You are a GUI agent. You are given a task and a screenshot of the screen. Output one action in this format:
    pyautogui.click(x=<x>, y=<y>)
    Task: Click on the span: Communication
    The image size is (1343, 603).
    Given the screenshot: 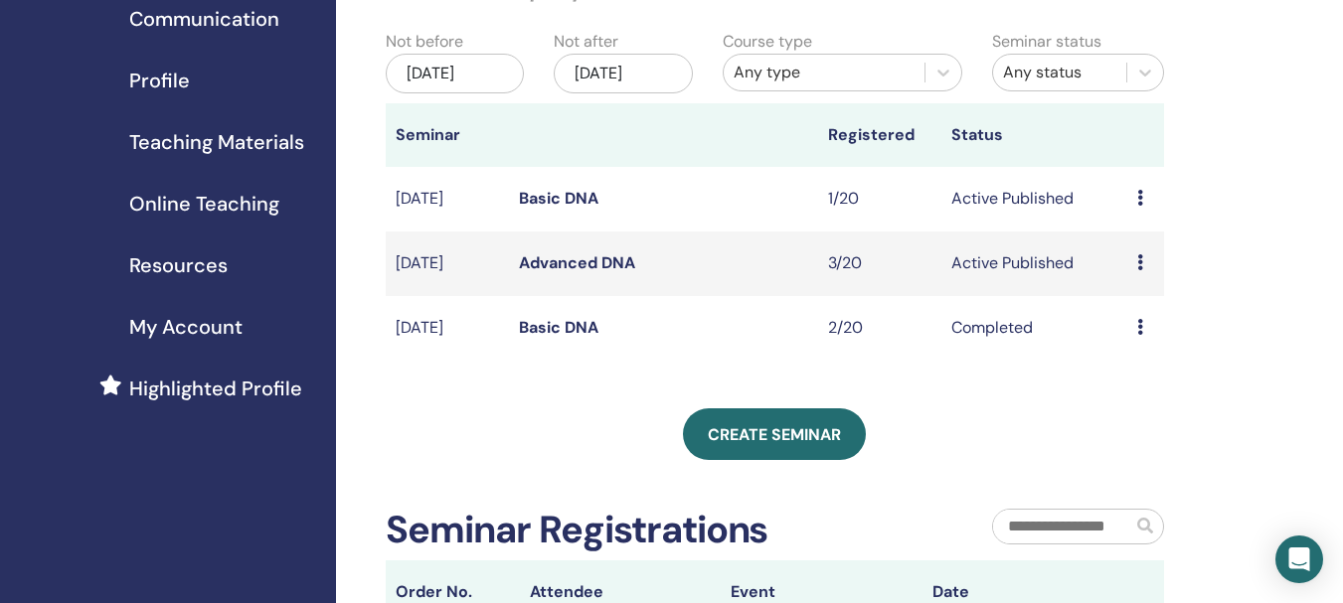 What is the action you would take?
    pyautogui.click(x=204, y=19)
    